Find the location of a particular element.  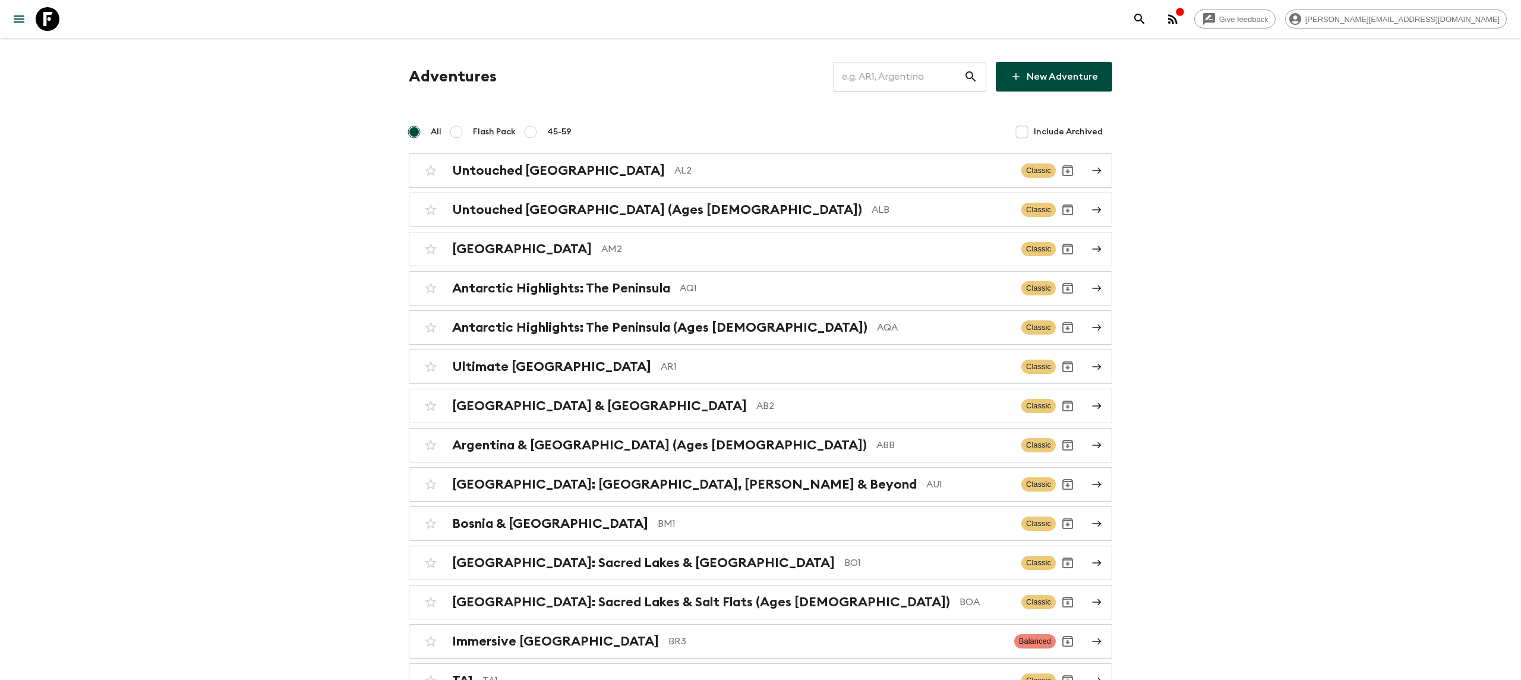

h2: Antarctic Highlights: The Peninsula is located at coordinates (561, 288).